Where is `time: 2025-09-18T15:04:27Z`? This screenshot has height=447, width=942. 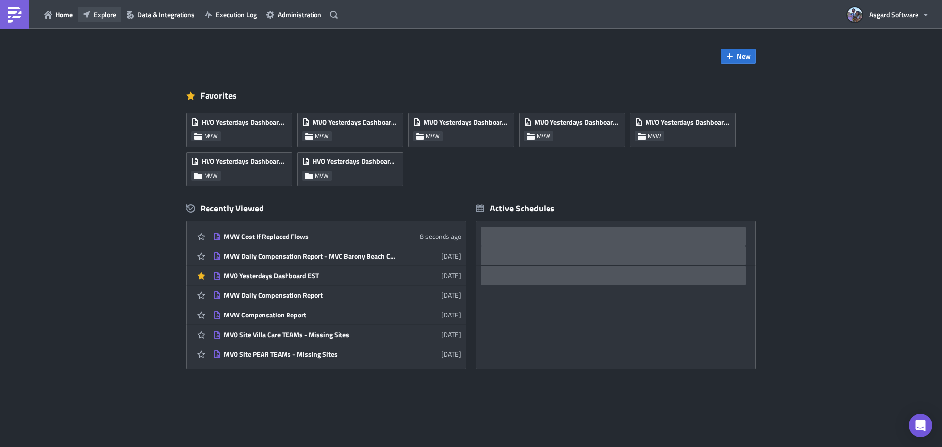
time: 2025-09-18T15:04:27Z is located at coordinates (451, 275).